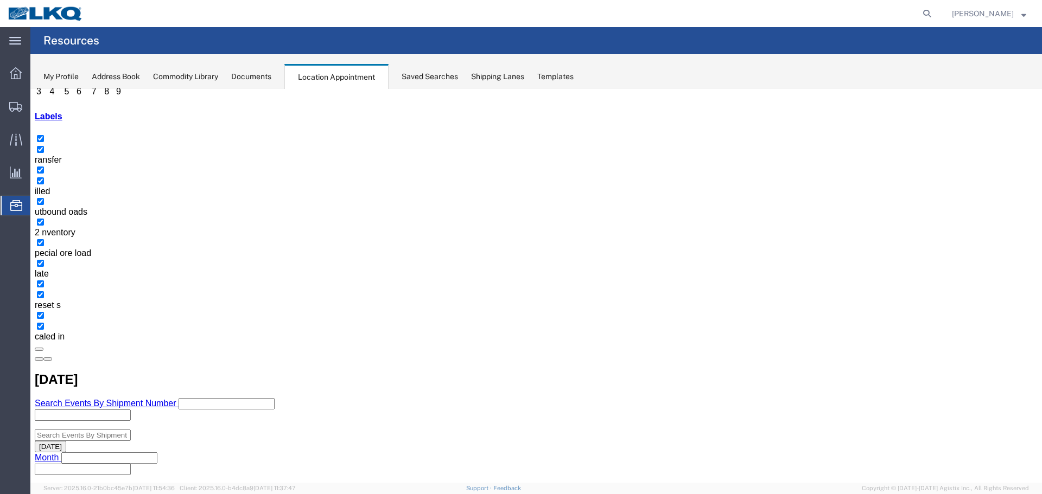 The height and width of the screenshot is (494, 1042). What do you see at coordinates (76, 315) in the screenshot?
I see `a: Search Events By Shipment Number` at bounding box center [76, 315].